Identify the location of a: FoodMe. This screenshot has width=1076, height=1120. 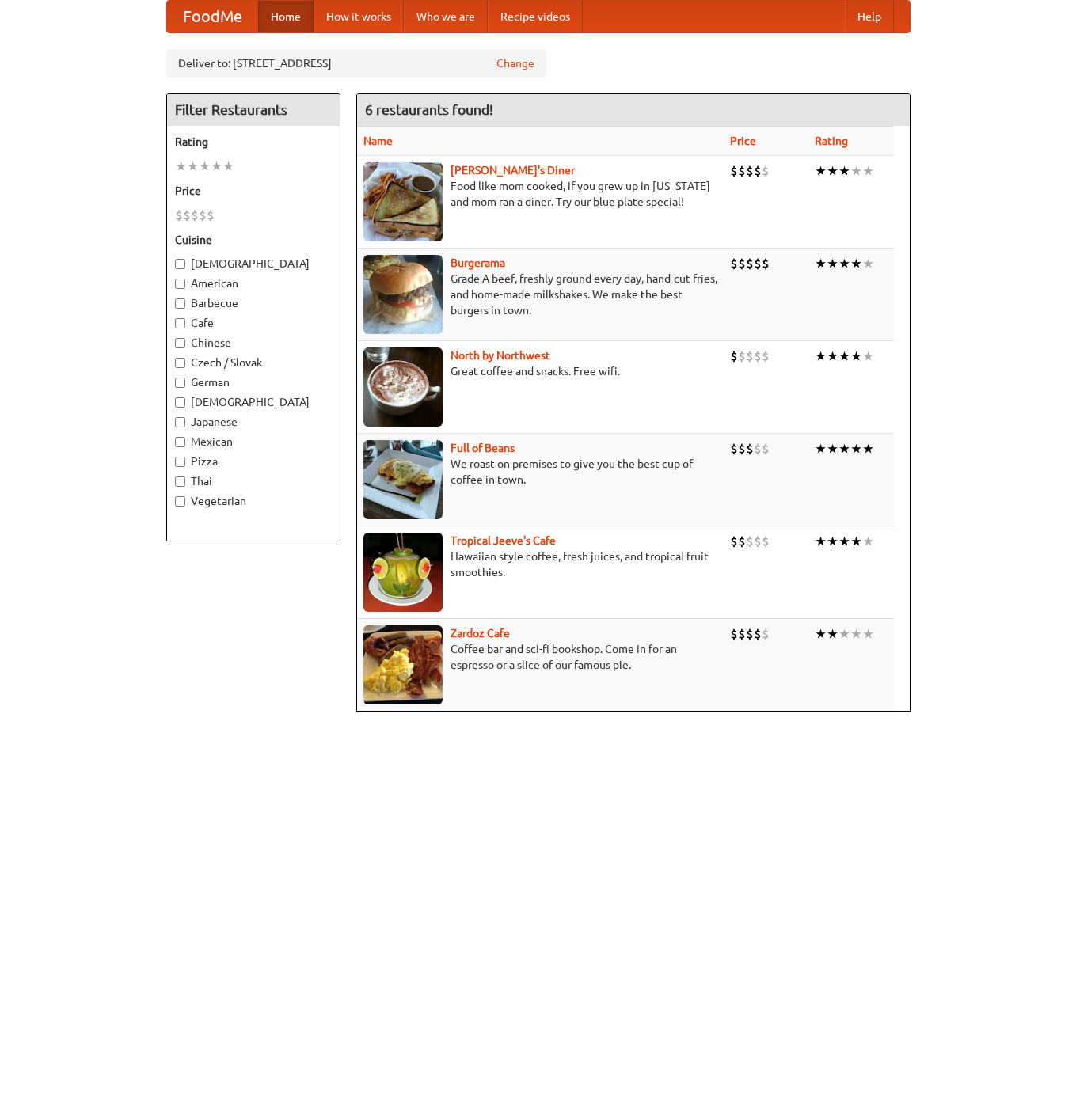
(212, 17).